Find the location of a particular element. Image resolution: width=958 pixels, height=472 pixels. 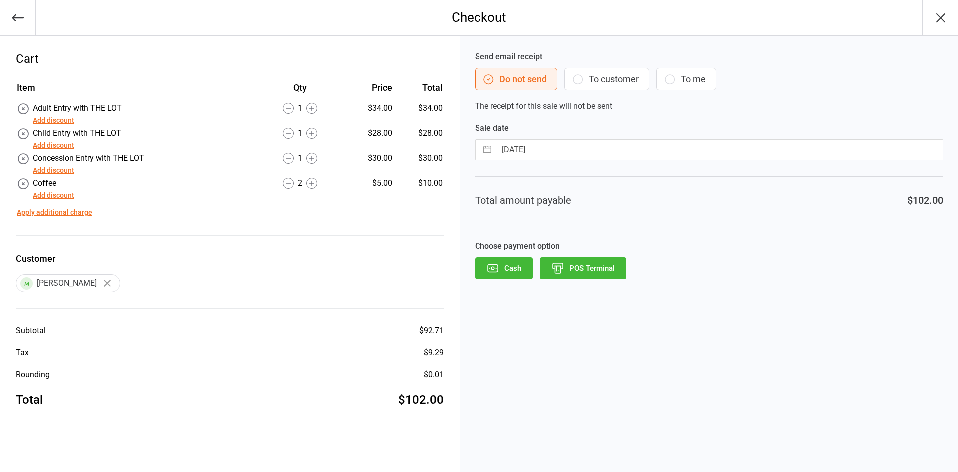

button: Do not send is located at coordinates (516, 79).